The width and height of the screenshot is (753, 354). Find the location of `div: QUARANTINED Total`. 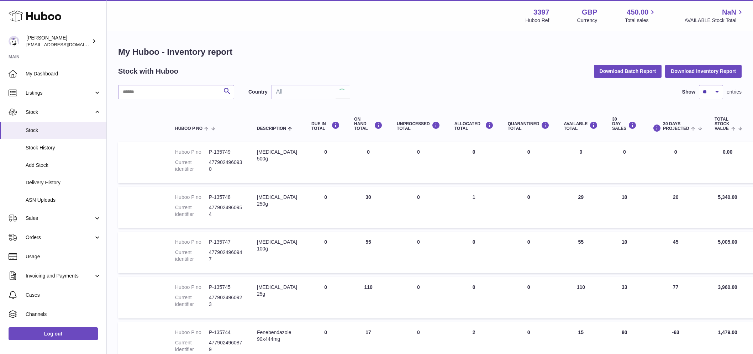

div: QUARANTINED Total is located at coordinates (529, 126).